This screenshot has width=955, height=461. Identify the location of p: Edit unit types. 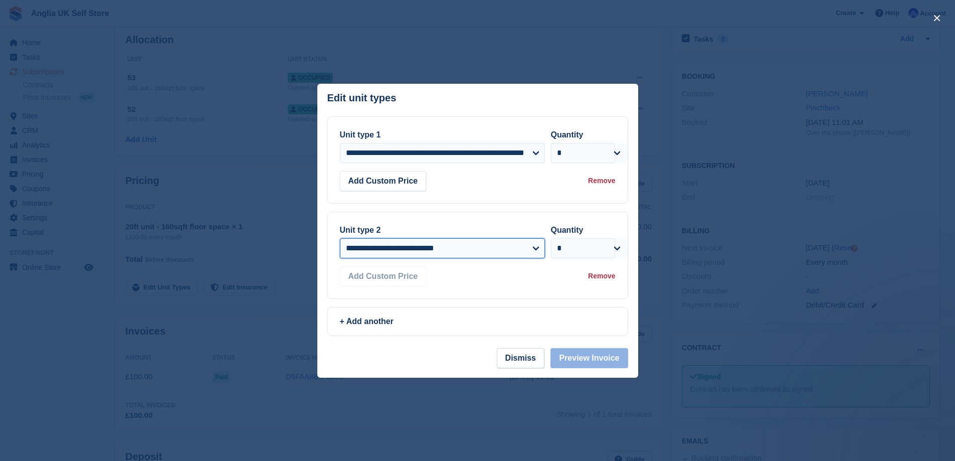
(362, 98).